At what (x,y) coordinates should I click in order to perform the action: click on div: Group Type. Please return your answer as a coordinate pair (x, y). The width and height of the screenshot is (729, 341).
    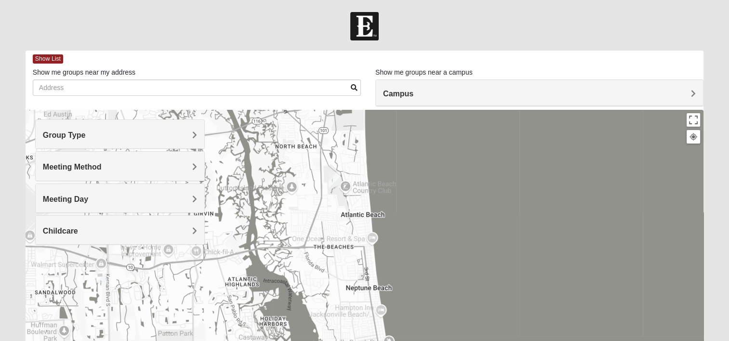
    Looking at the image, I should click on (120, 134).